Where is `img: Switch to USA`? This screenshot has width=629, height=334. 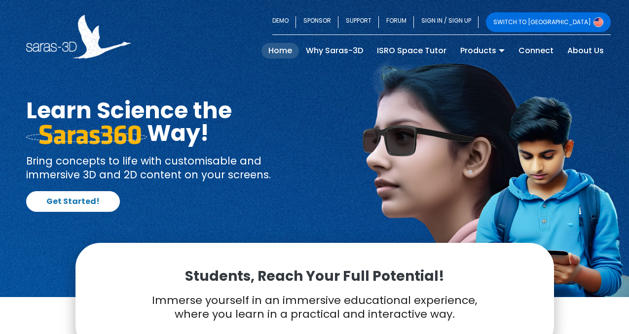 img: Switch to USA is located at coordinates (598, 22).